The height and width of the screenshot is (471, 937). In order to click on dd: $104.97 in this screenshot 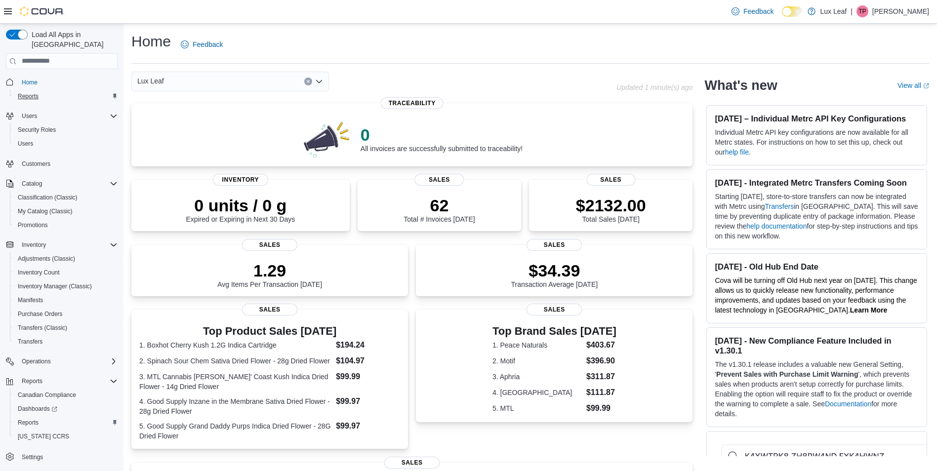, I will do `click(368, 361)`.